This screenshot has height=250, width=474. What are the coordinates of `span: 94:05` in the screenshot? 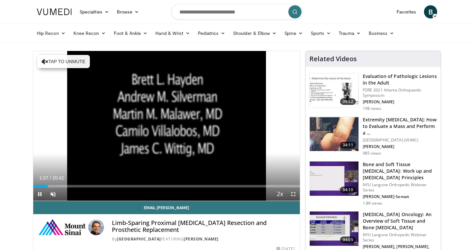 It's located at (348, 240).